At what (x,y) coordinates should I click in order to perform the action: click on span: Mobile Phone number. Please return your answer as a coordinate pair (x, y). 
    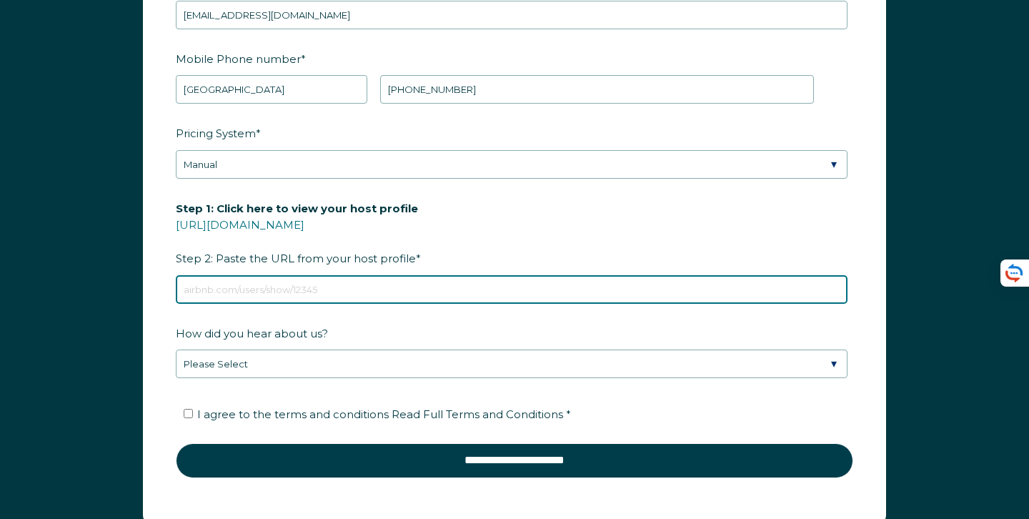
    Looking at the image, I should click on (238, 59).